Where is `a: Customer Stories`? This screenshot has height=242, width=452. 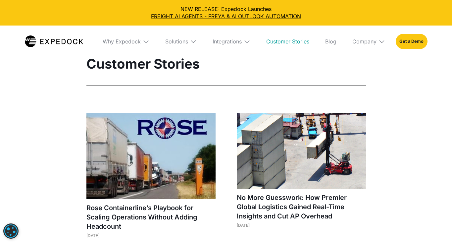 a: Customer Stories is located at coordinates (288, 41).